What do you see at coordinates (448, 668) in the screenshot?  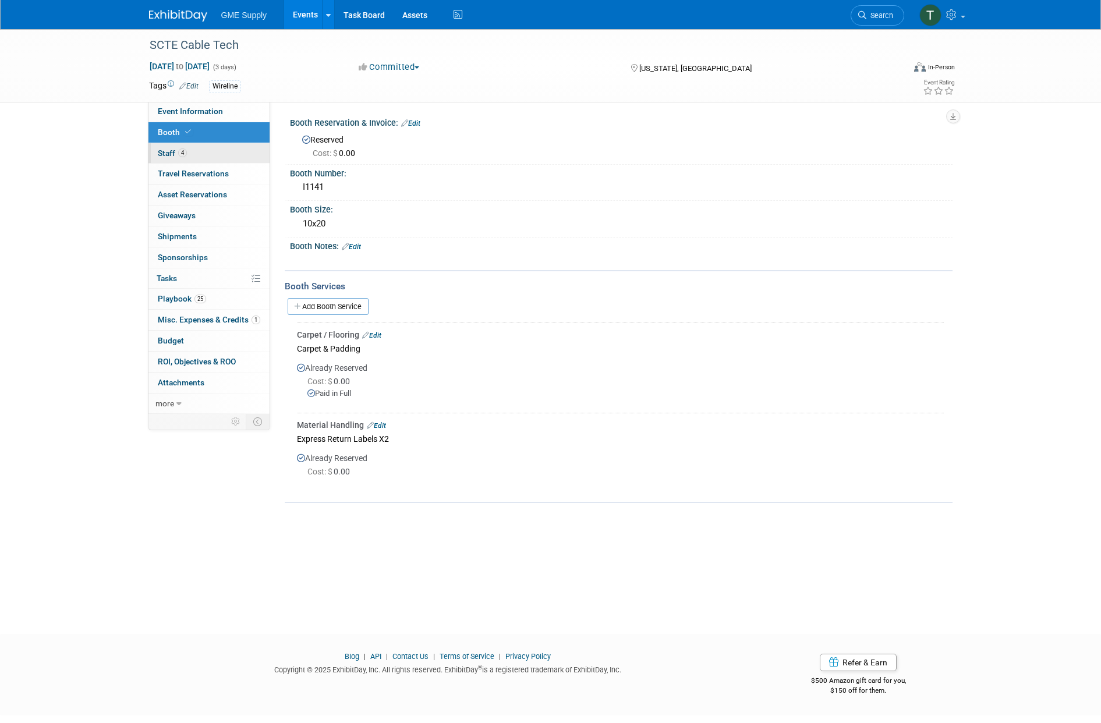 I see `div: Copyright © 2025 ExhibitDay, Inc. All rights reserved. ExhibitDay is a registered trademark of Ex...` at bounding box center [448, 668].